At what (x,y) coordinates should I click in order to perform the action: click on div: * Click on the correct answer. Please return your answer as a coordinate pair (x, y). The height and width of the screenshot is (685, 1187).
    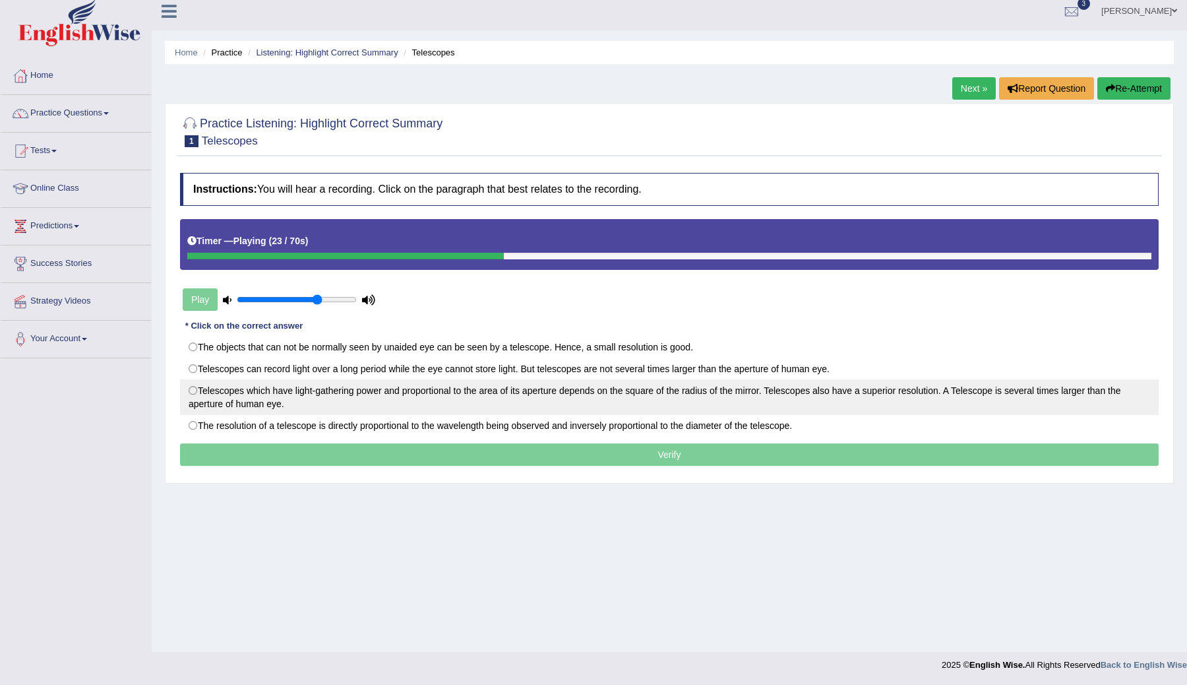
    Looking at the image, I should click on (244, 325).